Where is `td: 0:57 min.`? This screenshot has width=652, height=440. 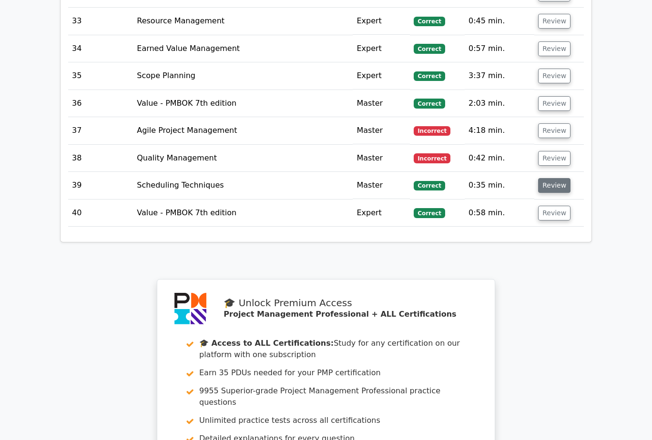
td: 0:57 min. is located at coordinates (499, 49).